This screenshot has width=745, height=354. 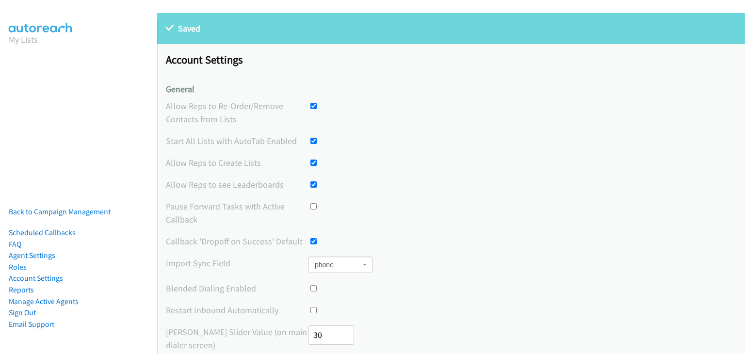 What do you see at coordinates (42, 232) in the screenshot?
I see `a: Scheduled Callbacks` at bounding box center [42, 232].